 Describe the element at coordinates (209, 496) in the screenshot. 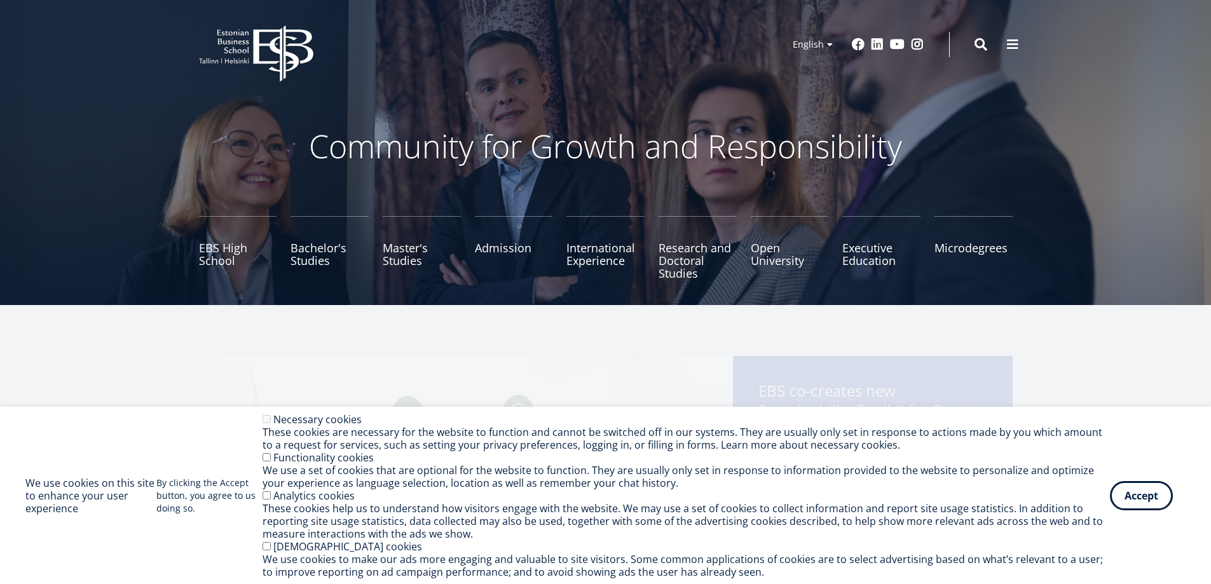

I see `p: By clicking the Accept button, you agree to us doing so.` at that location.